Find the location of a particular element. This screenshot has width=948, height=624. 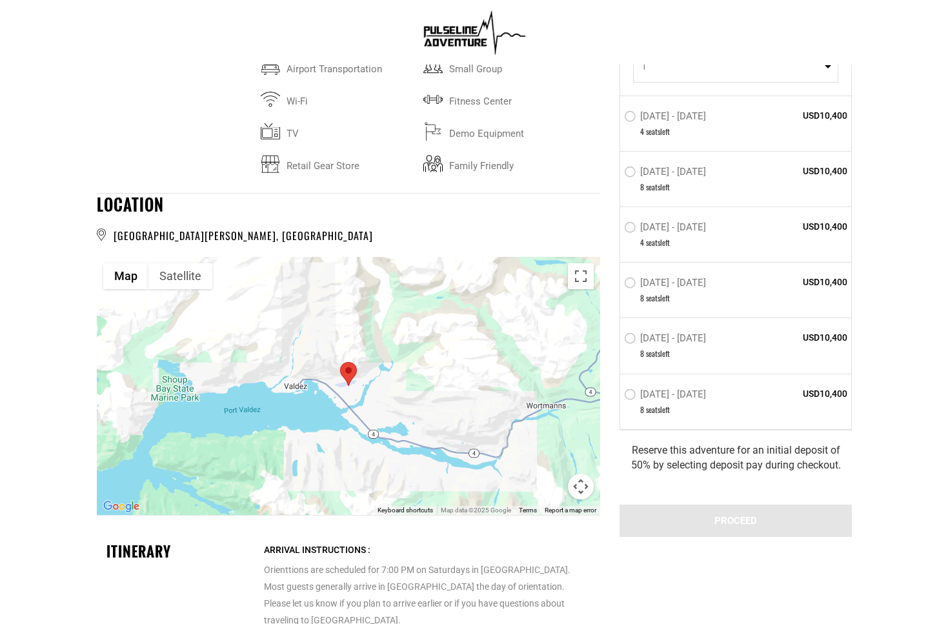

img: familyfriendly.svg is located at coordinates (433, 164).